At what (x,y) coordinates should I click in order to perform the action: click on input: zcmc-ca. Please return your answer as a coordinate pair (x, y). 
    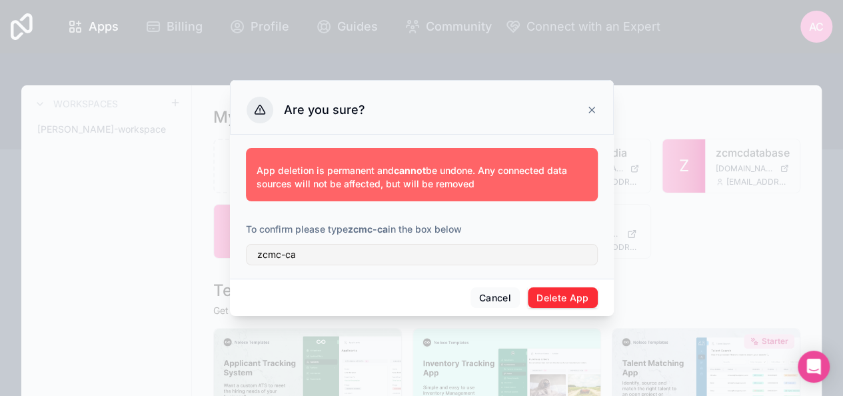
    Looking at the image, I should click on (422, 255).